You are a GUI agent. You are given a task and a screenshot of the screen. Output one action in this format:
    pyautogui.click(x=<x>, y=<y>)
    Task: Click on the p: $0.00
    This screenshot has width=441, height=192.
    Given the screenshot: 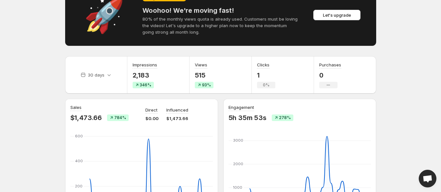 What is the action you would take?
    pyautogui.click(x=152, y=118)
    